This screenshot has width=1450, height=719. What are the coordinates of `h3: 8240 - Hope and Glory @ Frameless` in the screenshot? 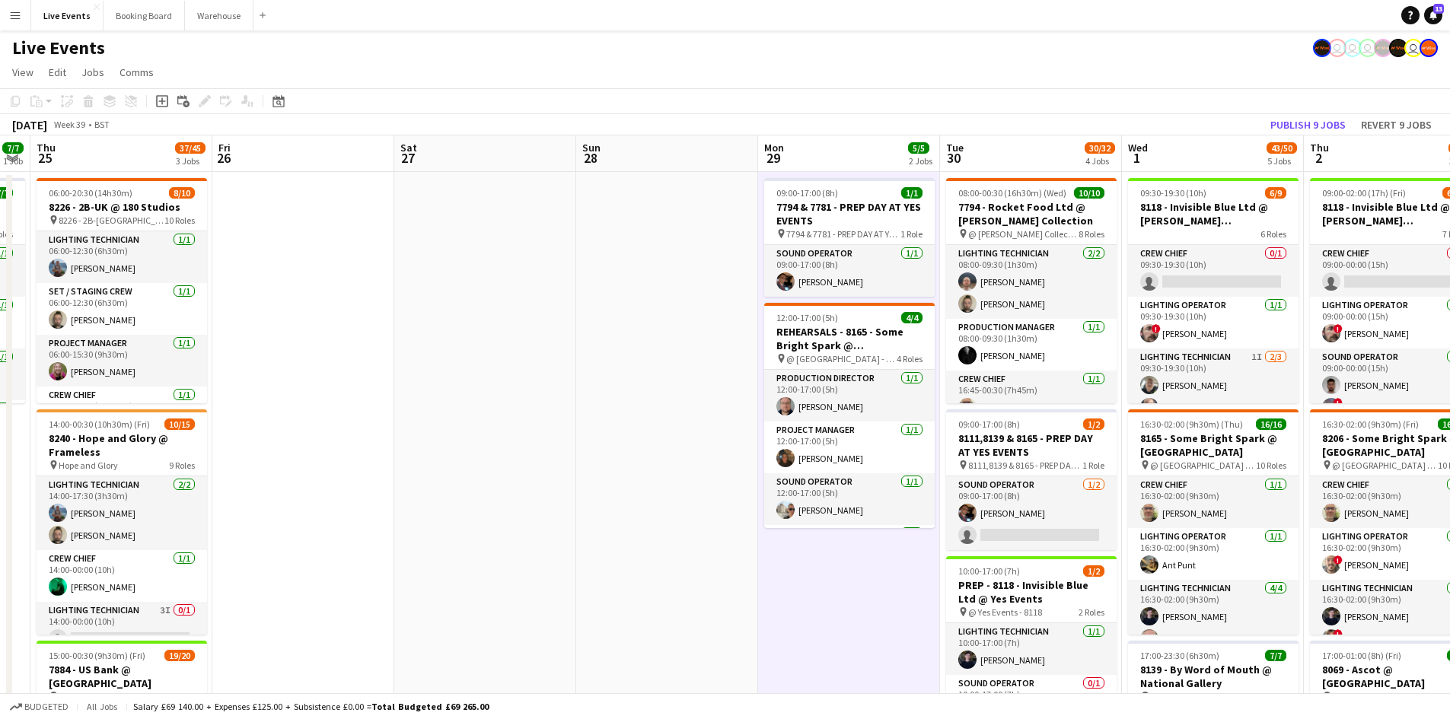 It's located at (122, 445).